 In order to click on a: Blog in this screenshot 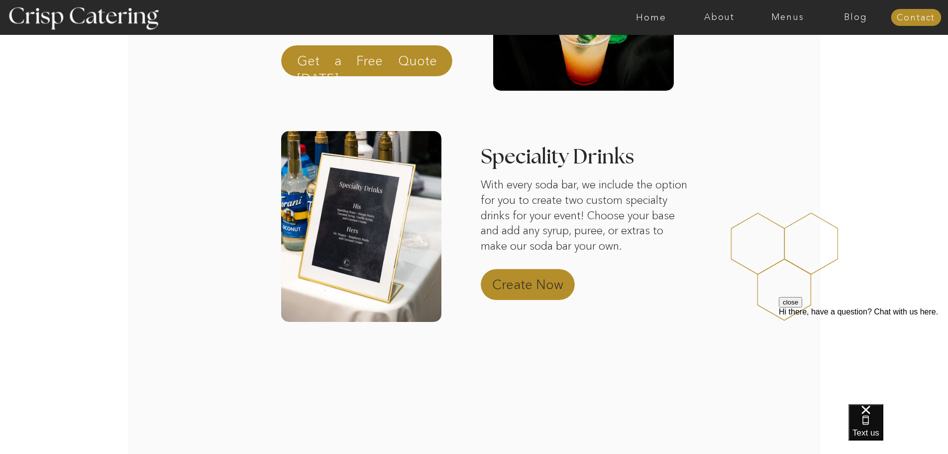, I will do `click(856, 17)`.